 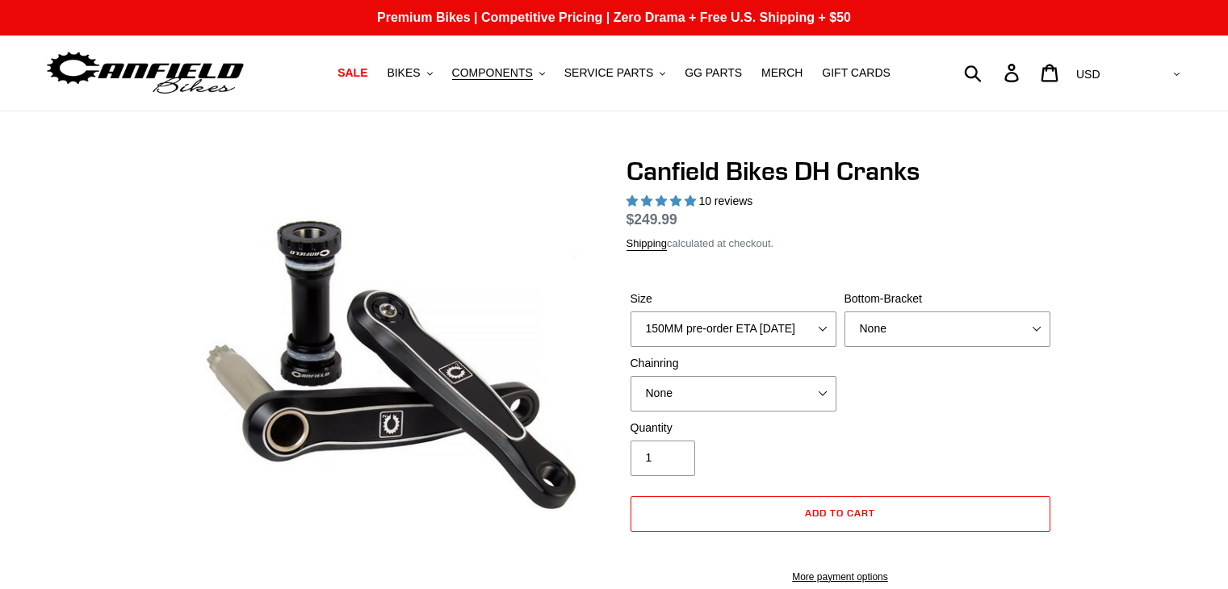 What do you see at coordinates (713, 73) in the screenshot?
I see `a: GG PARTS` at bounding box center [713, 73].